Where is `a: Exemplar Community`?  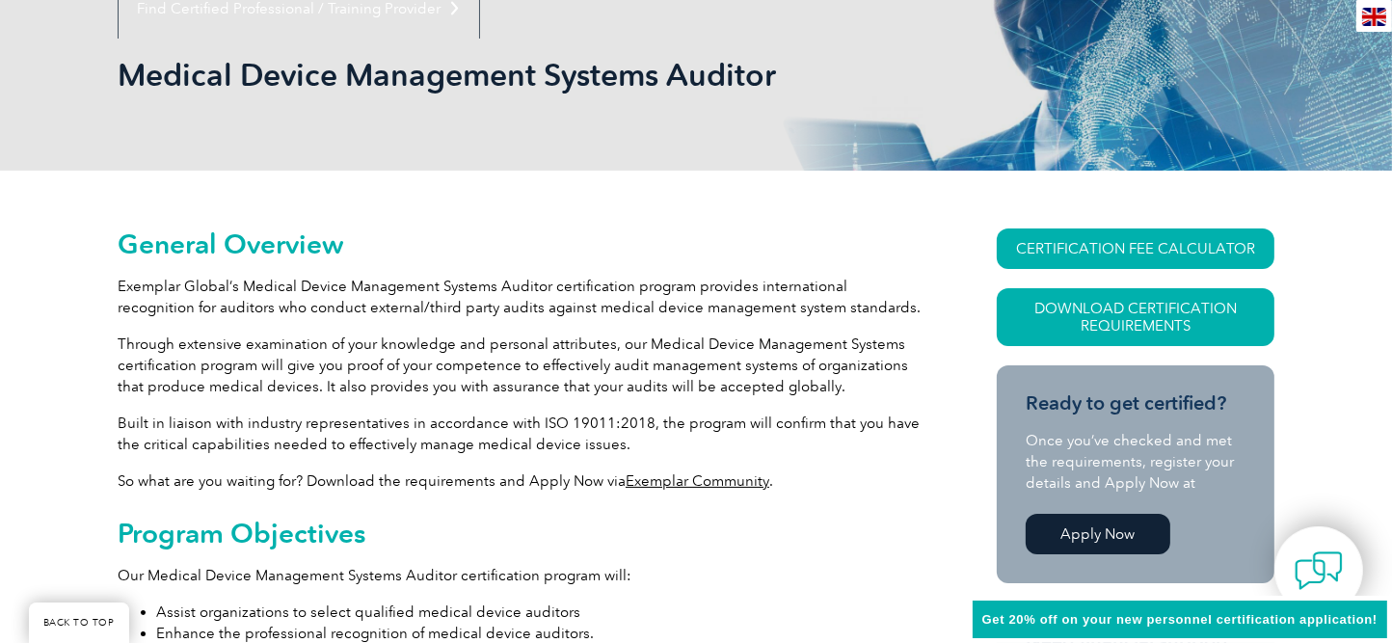 a: Exemplar Community is located at coordinates (697, 481).